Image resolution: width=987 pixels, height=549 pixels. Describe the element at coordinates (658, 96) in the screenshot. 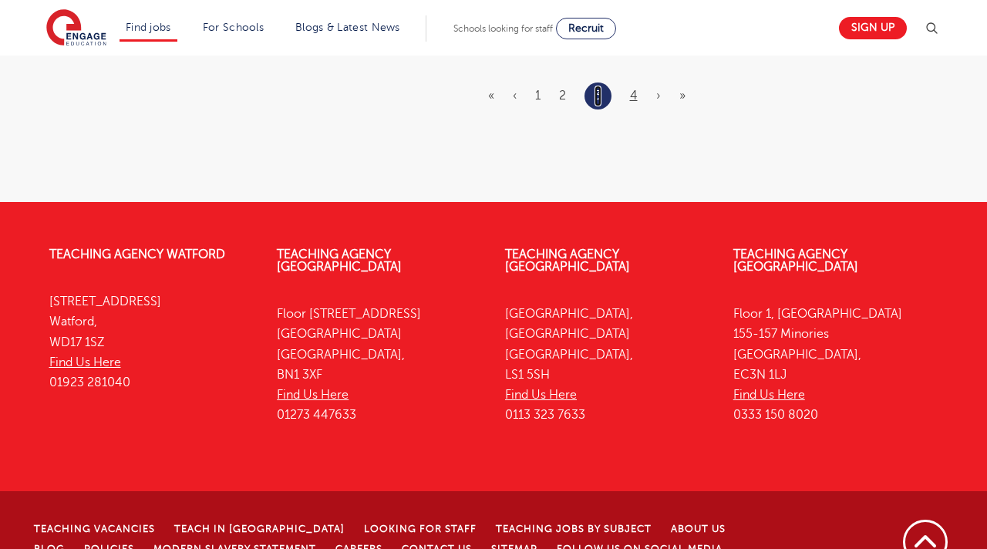

I see `a: Next` at that location.